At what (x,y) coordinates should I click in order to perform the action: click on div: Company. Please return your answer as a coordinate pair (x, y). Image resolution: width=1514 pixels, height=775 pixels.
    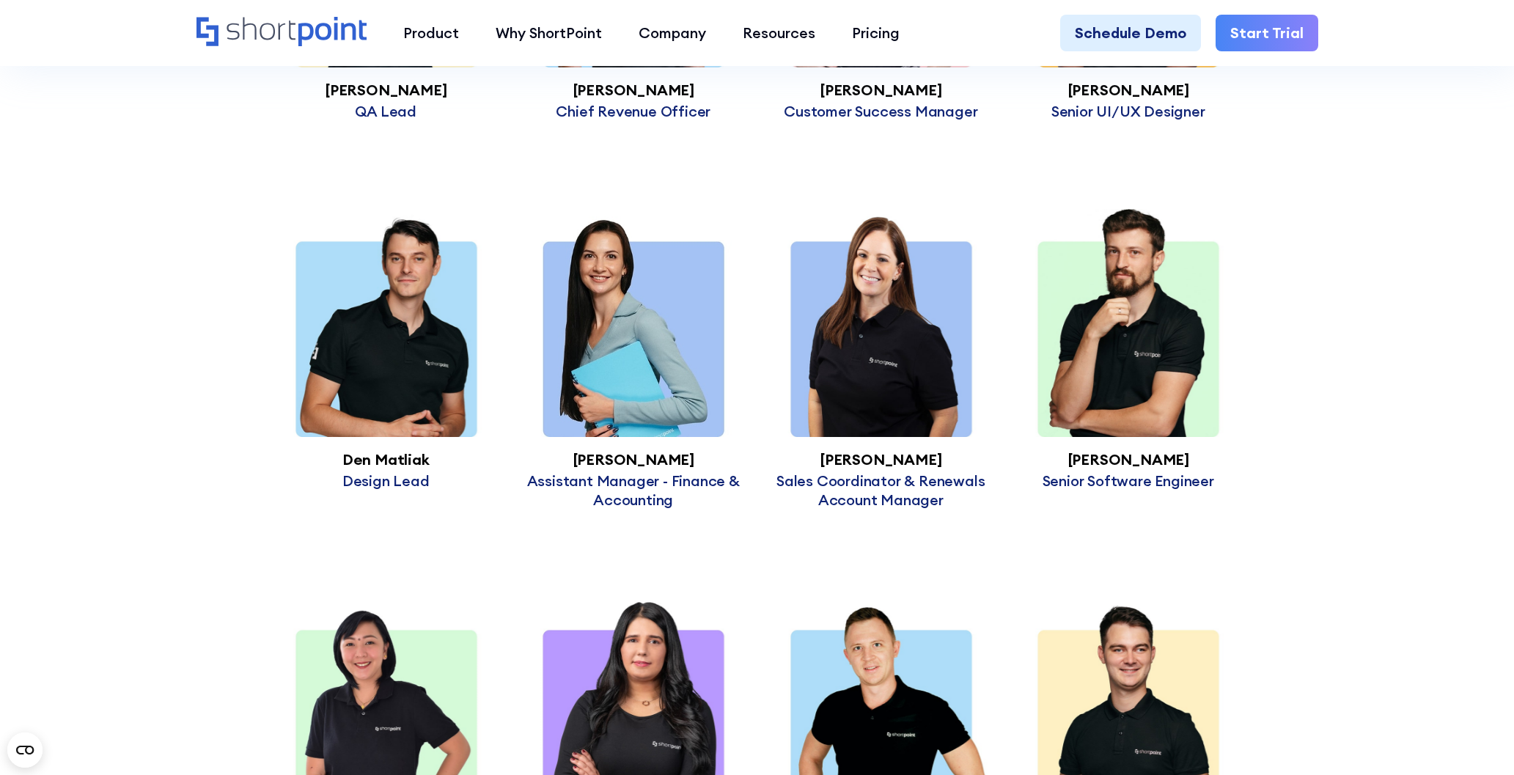
    Looking at the image, I should click on (672, 33).